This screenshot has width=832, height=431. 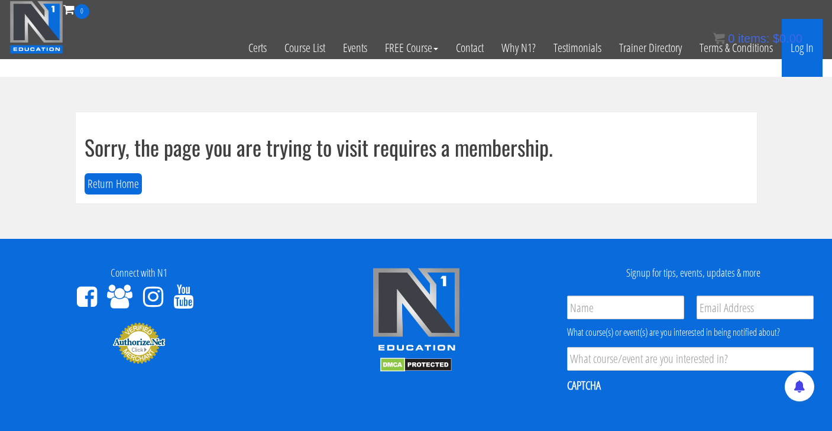 What do you see at coordinates (577, 48) in the screenshot?
I see `a: Testimonials` at bounding box center [577, 48].